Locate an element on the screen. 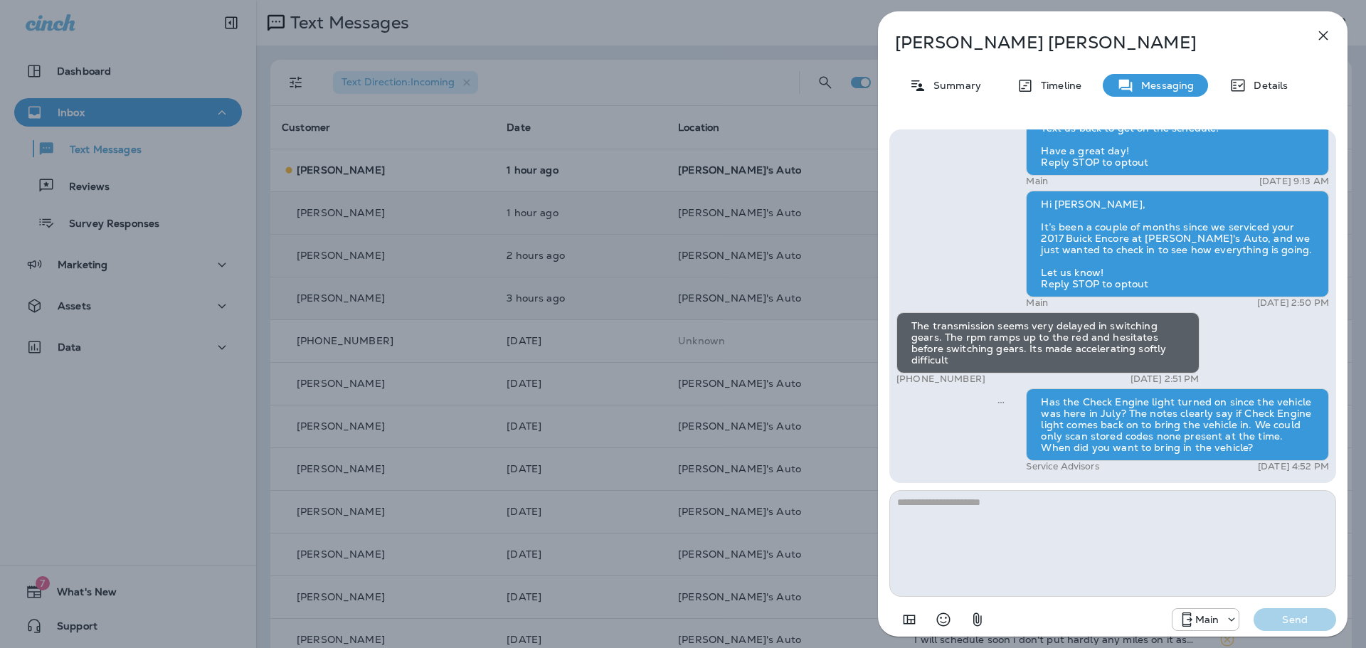 This screenshot has width=1366, height=648. button: Select an emoji is located at coordinates (943, 620).